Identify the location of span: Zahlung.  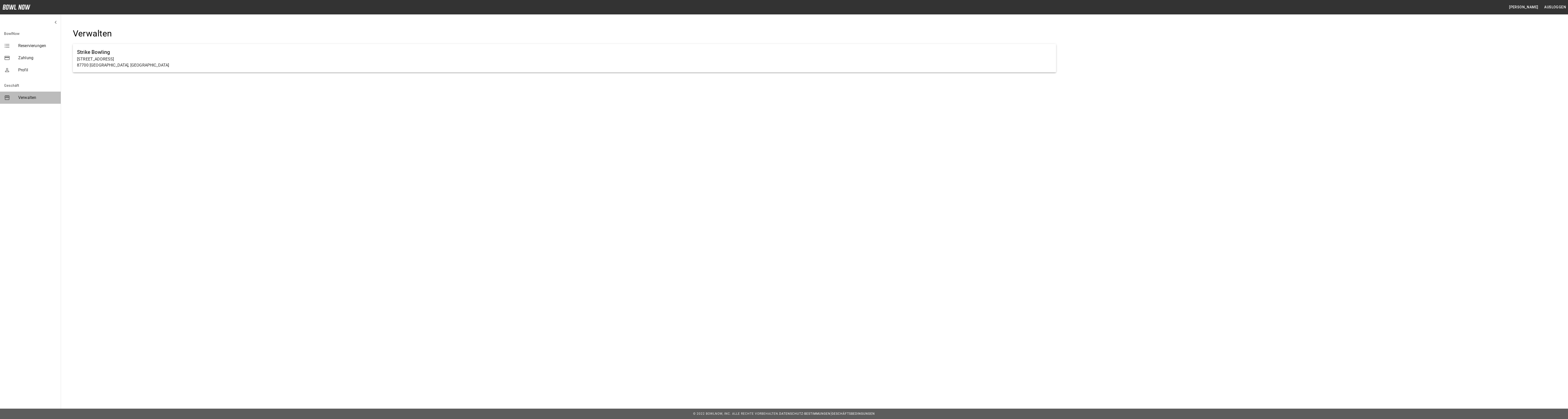
(37, 58).